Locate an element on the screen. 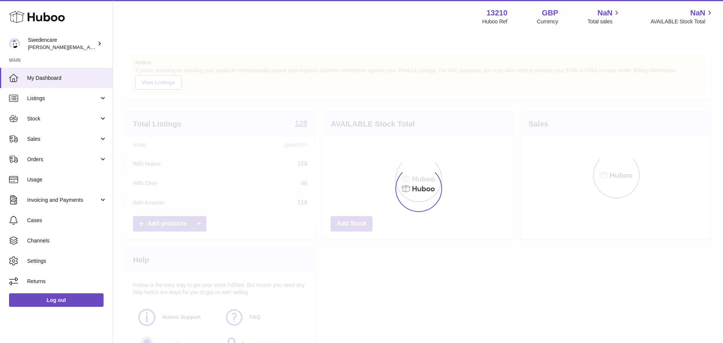  span: Channels is located at coordinates (67, 241).